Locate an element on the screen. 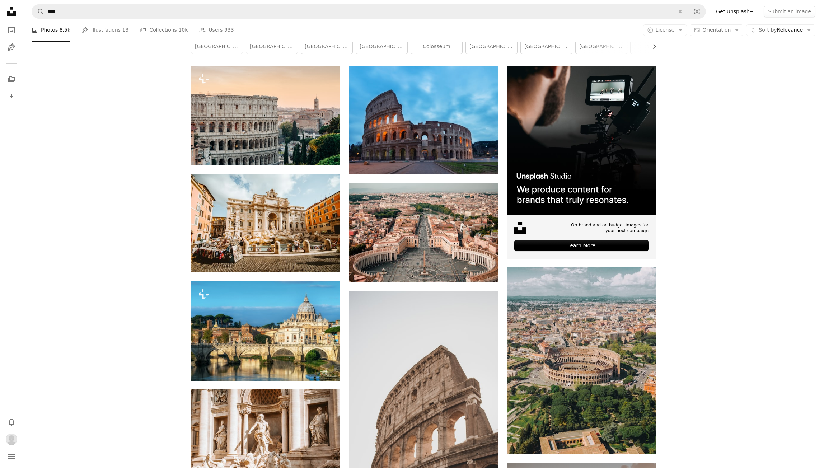  a: aerial photography of city is located at coordinates (423, 232).